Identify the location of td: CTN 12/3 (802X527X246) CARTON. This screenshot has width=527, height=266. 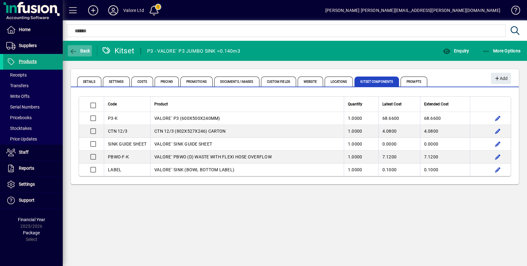
(247, 131).